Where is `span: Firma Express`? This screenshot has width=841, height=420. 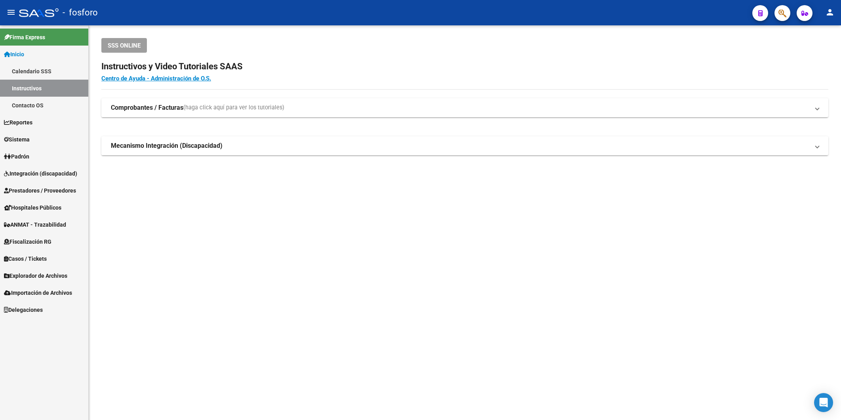
span: Firma Express is located at coordinates (25, 37).